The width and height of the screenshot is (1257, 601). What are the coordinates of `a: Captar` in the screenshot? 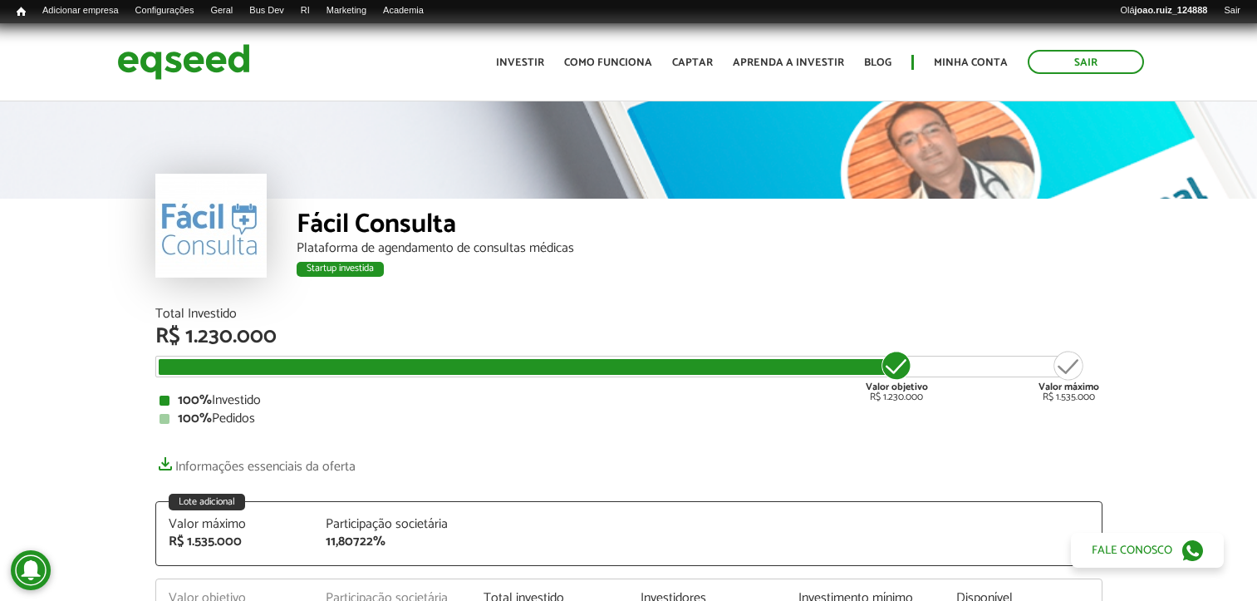 It's located at (692, 62).